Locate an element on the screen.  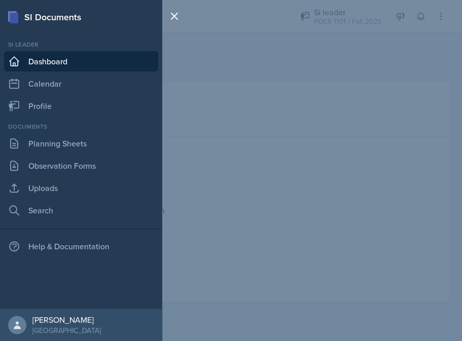
a: Planning Sheets is located at coordinates (81, 143).